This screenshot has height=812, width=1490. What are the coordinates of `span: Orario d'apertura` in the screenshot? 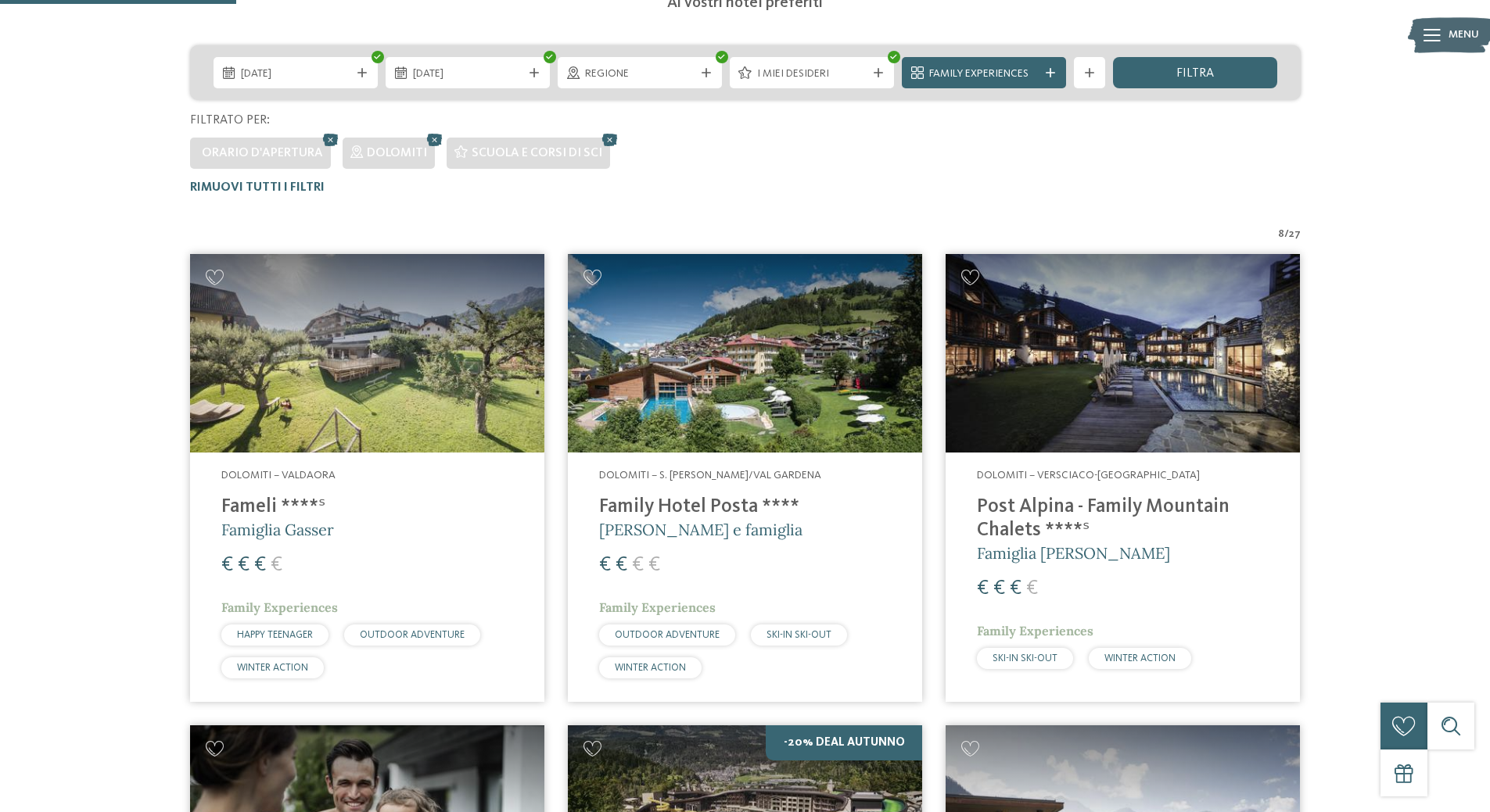 It's located at (262, 154).